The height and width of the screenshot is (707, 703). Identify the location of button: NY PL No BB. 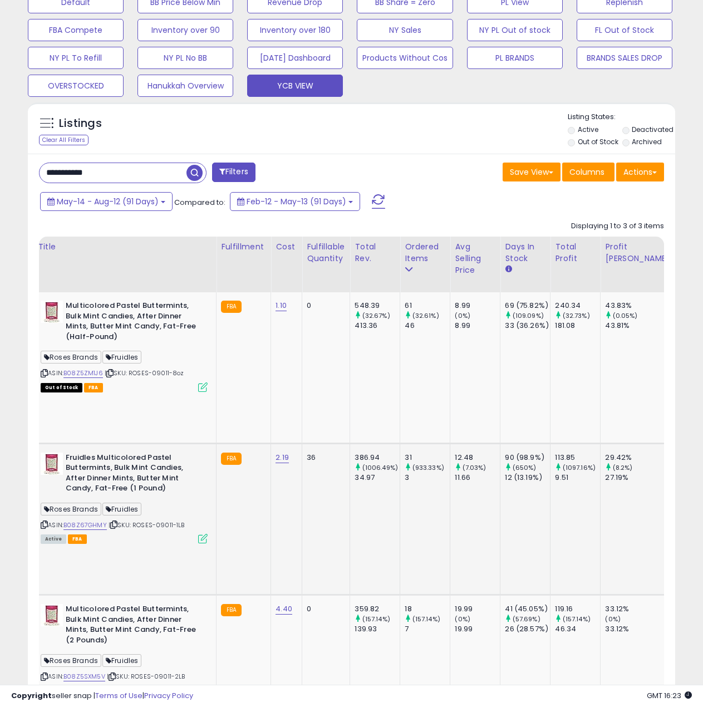
(185, 58).